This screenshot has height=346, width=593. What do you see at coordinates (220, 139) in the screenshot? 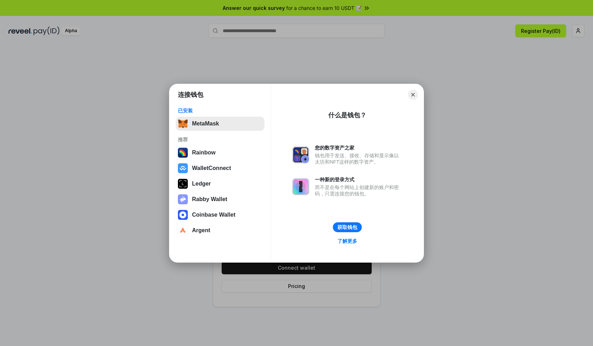
I see `div: 推荐` at bounding box center [220, 139].